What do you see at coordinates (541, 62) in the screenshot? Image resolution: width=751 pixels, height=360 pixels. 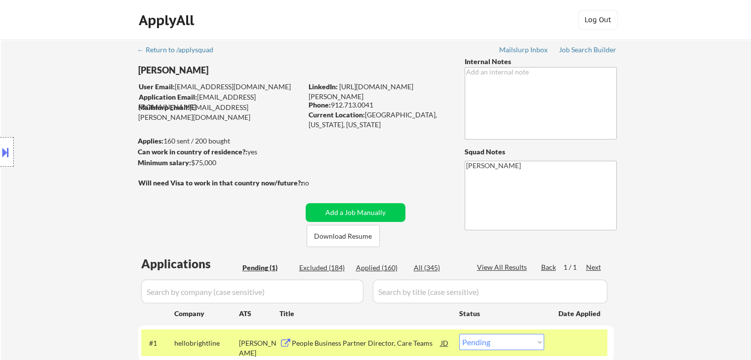 I see `div: Internal Notes` at bounding box center [541, 62].